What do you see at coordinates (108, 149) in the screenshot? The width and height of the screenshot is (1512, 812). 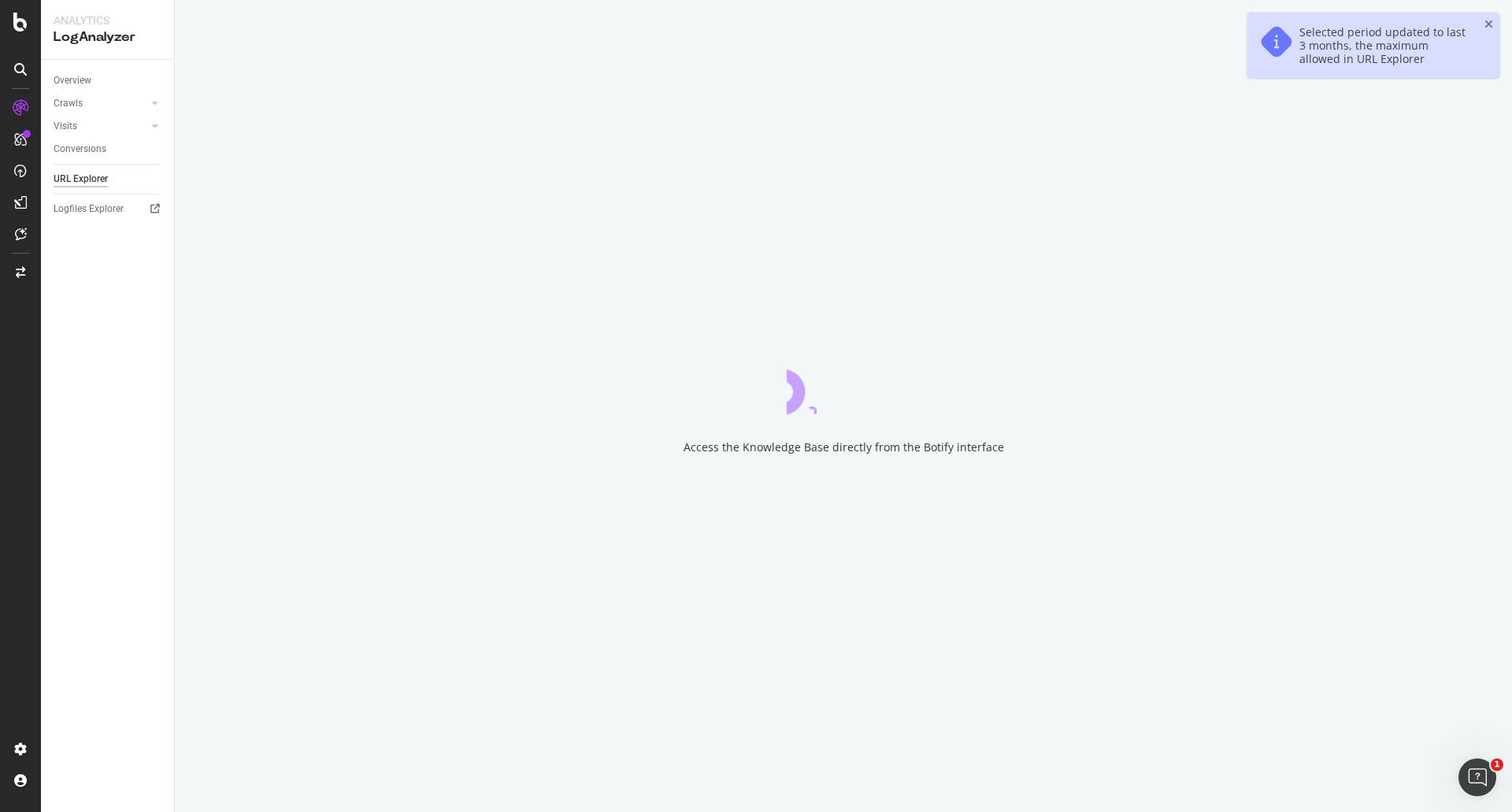 I see `a: Conversions` at bounding box center [108, 149].